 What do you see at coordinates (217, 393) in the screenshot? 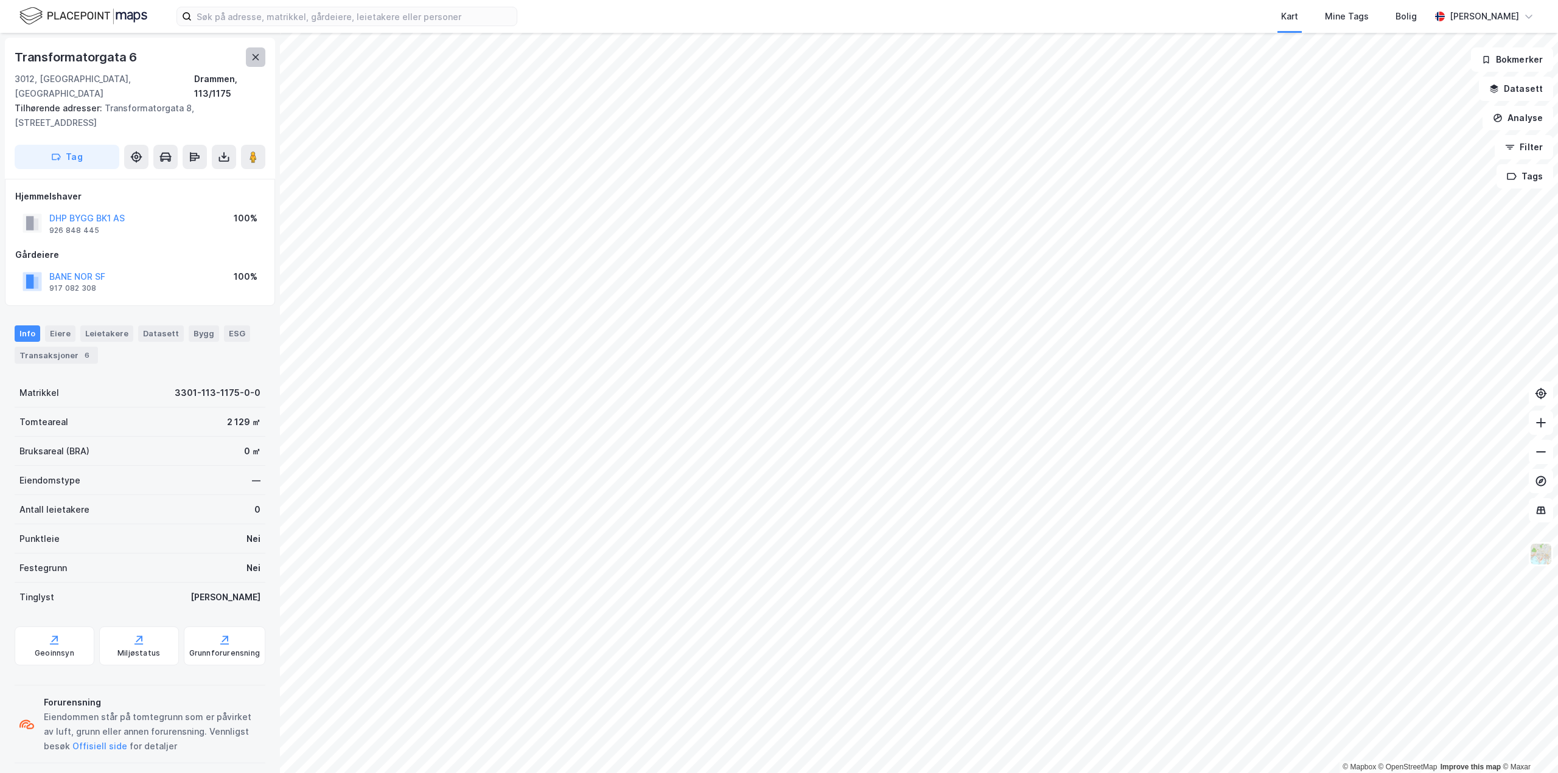
I see `div: 3301-113-1175-0-0` at bounding box center [217, 393].